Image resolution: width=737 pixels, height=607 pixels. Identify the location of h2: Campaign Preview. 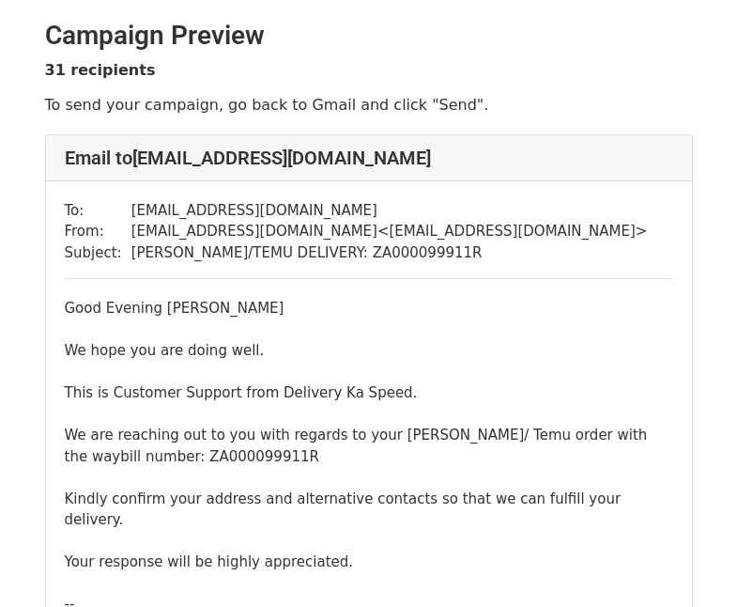
(369, 36).